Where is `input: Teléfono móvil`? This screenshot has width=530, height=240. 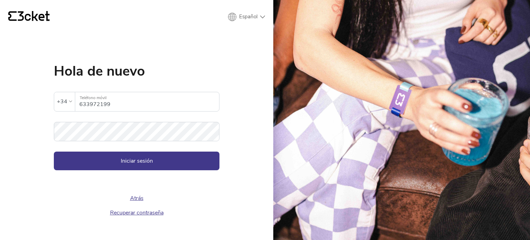 input: Teléfono móvil is located at coordinates (149, 101).